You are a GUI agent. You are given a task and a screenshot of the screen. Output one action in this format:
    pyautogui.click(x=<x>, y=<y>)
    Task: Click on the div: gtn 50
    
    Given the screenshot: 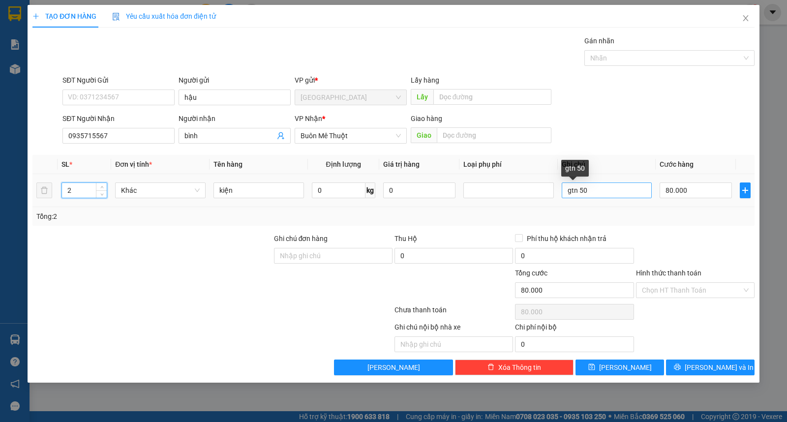 What is the action you would take?
    pyautogui.click(x=575, y=168)
    